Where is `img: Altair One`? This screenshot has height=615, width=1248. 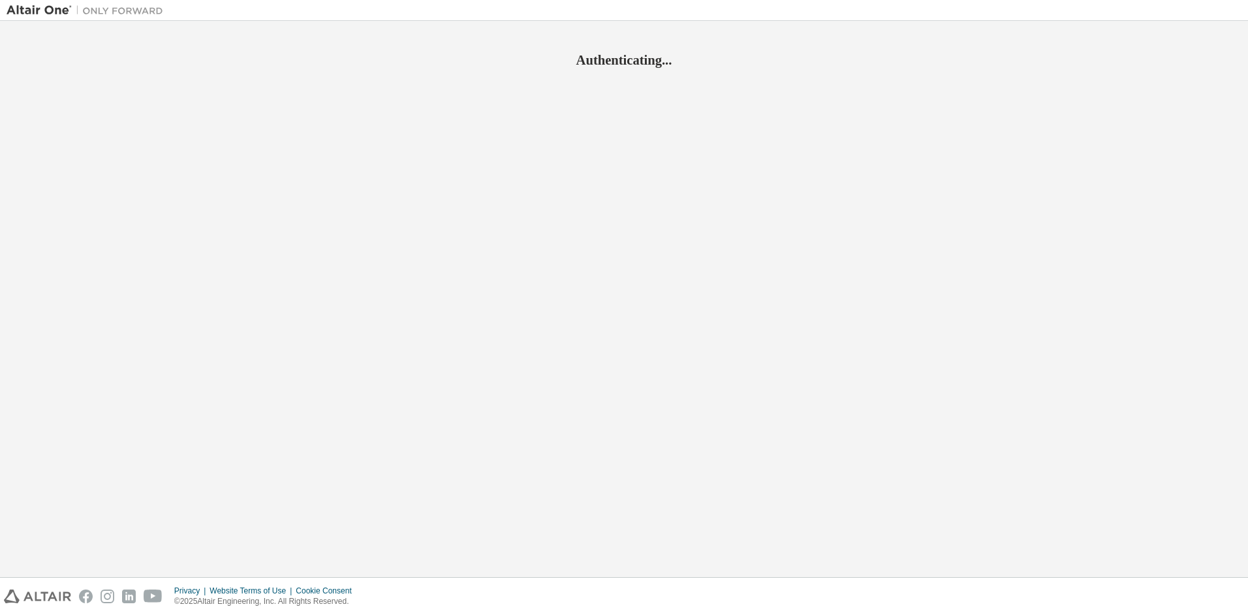
img: Altair One is located at coordinates (88, 10).